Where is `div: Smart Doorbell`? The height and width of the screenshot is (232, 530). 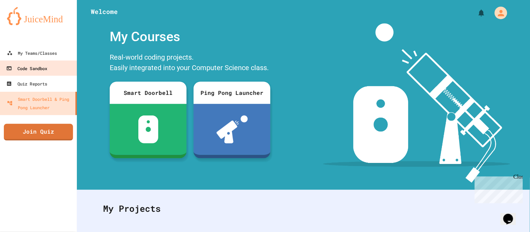
div: Smart Doorbell is located at coordinates (148, 93).